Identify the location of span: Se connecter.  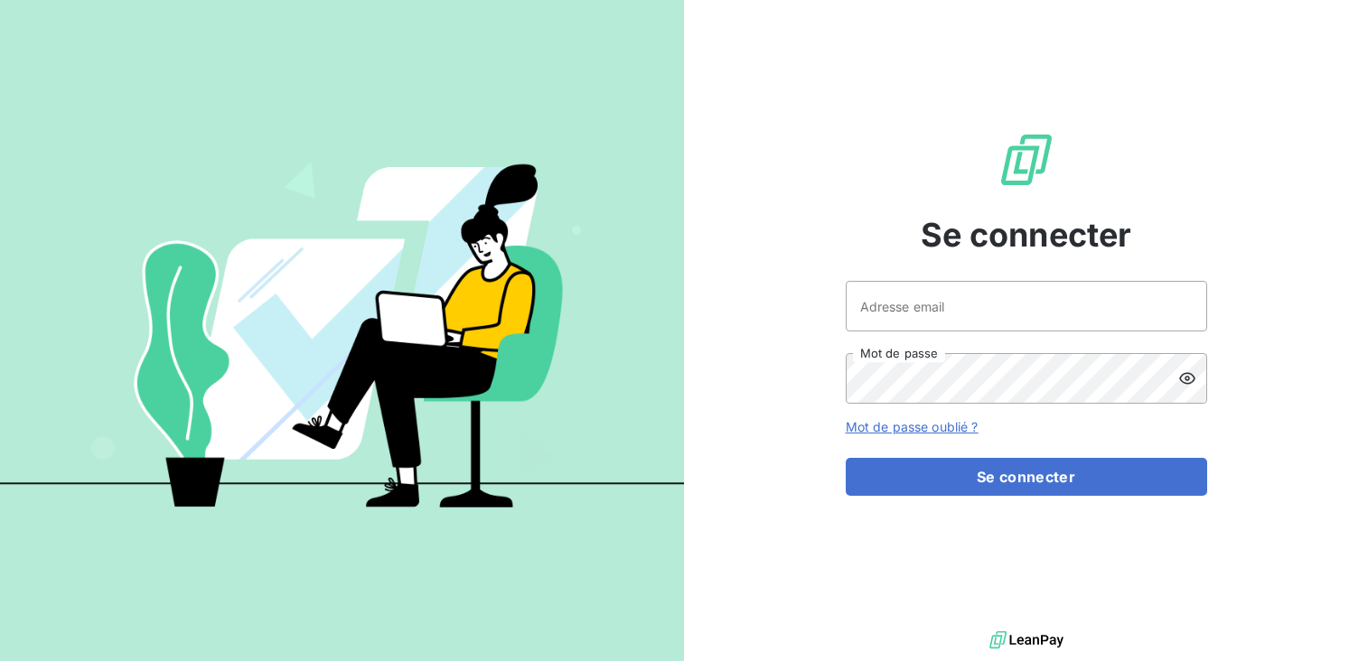
(1026, 235).